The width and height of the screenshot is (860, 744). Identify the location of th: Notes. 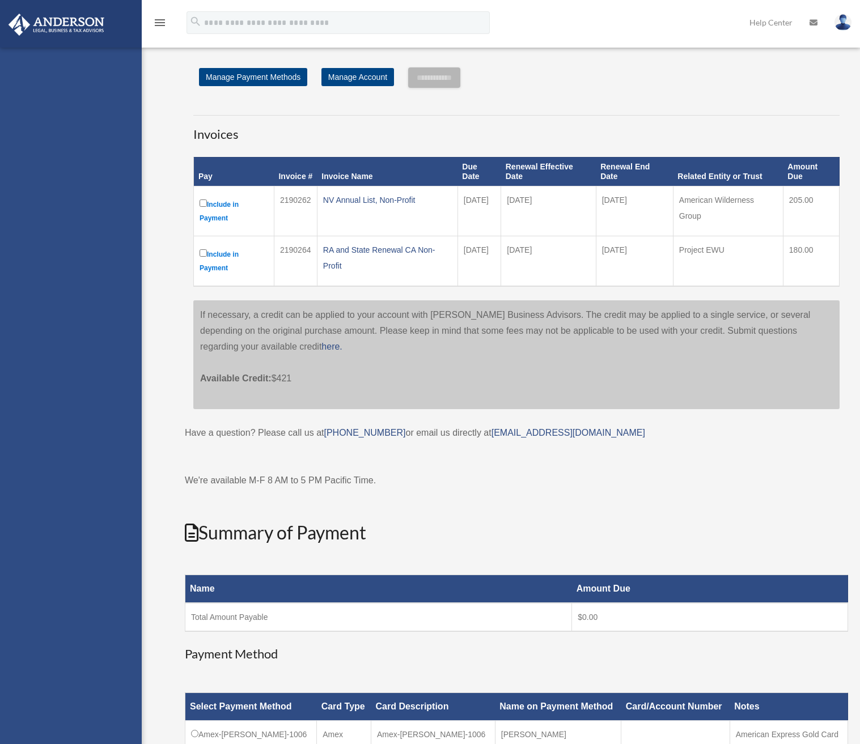
(788, 707).